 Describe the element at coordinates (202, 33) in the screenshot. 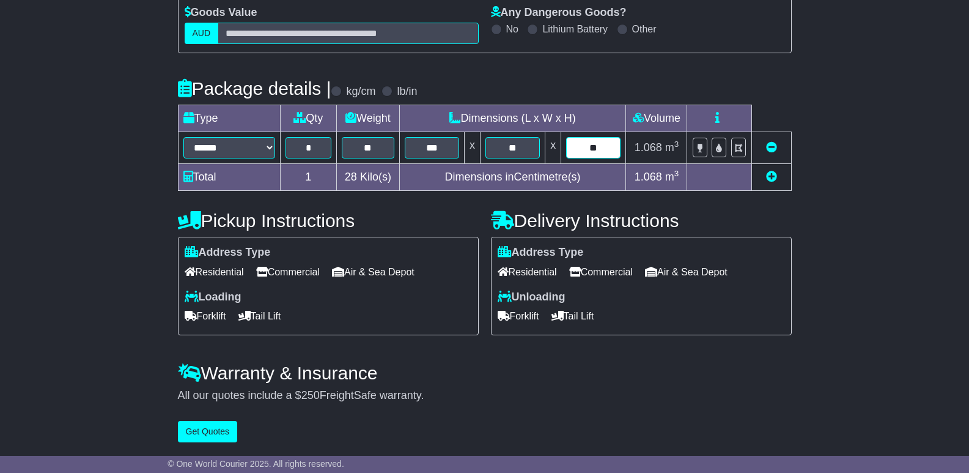

I see `label: AUD` at that location.